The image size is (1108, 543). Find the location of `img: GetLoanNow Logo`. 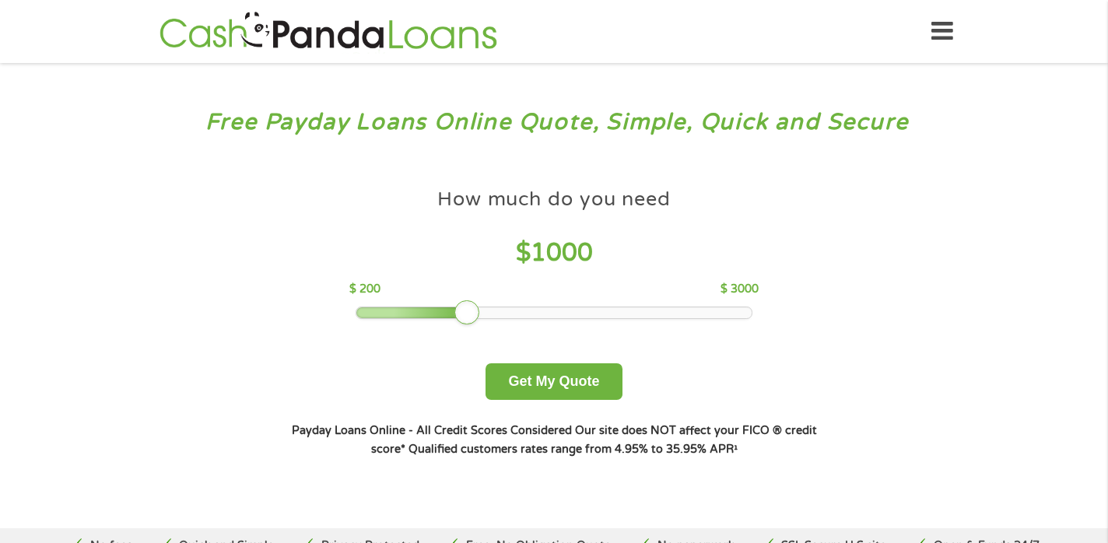

img: GetLoanNow Logo is located at coordinates (328, 31).